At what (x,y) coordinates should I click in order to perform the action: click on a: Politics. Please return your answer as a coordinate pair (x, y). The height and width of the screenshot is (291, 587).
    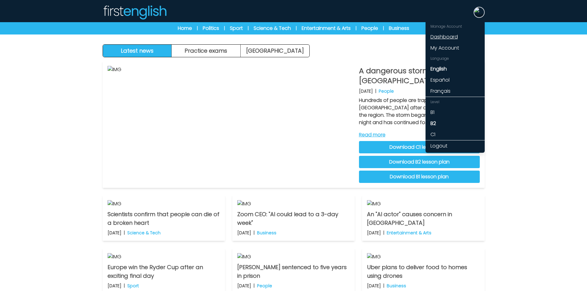
    Looking at the image, I should click on (211, 28).